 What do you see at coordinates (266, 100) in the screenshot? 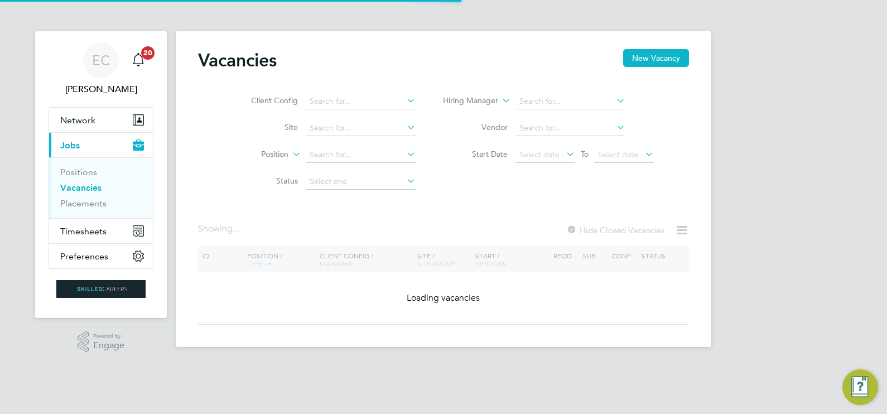
I see `label: Client Config` at bounding box center [266, 100].